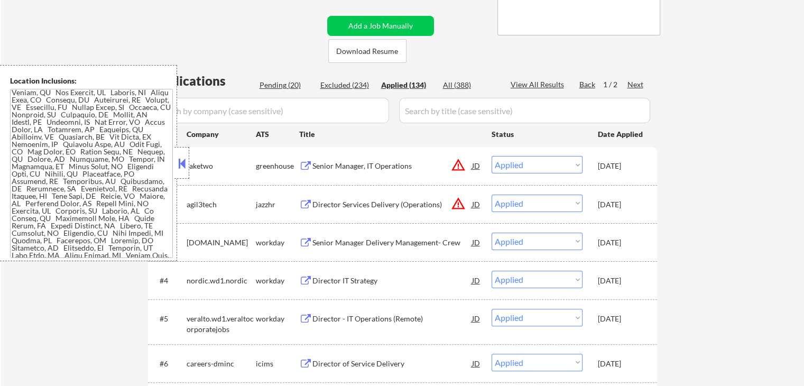 This screenshot has height=386, width=804. Describe the element at coordinates (286, 85) in the screenshot. I see `div: Pending (20)` at that location.